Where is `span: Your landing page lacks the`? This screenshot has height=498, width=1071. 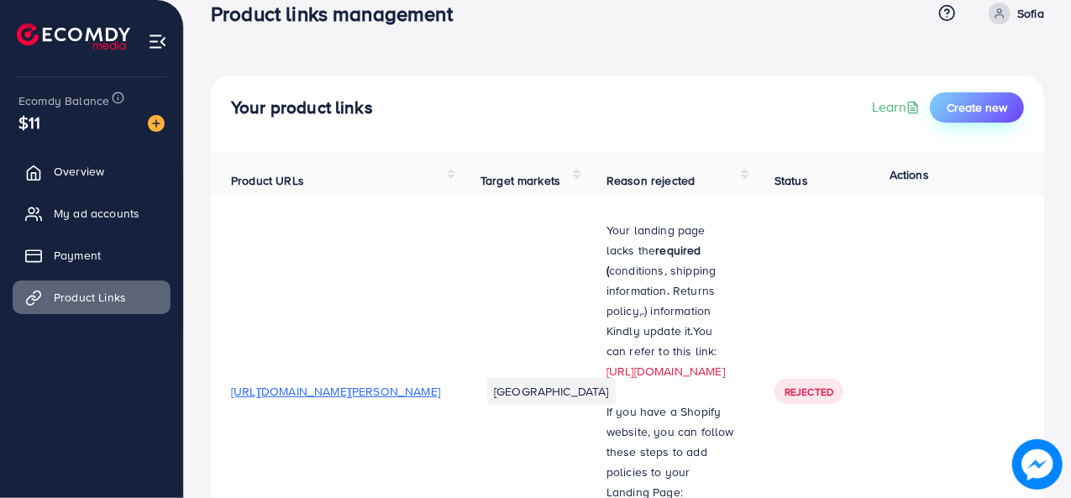 span: Your landing page lacks the is located at coordinates (656, 240).